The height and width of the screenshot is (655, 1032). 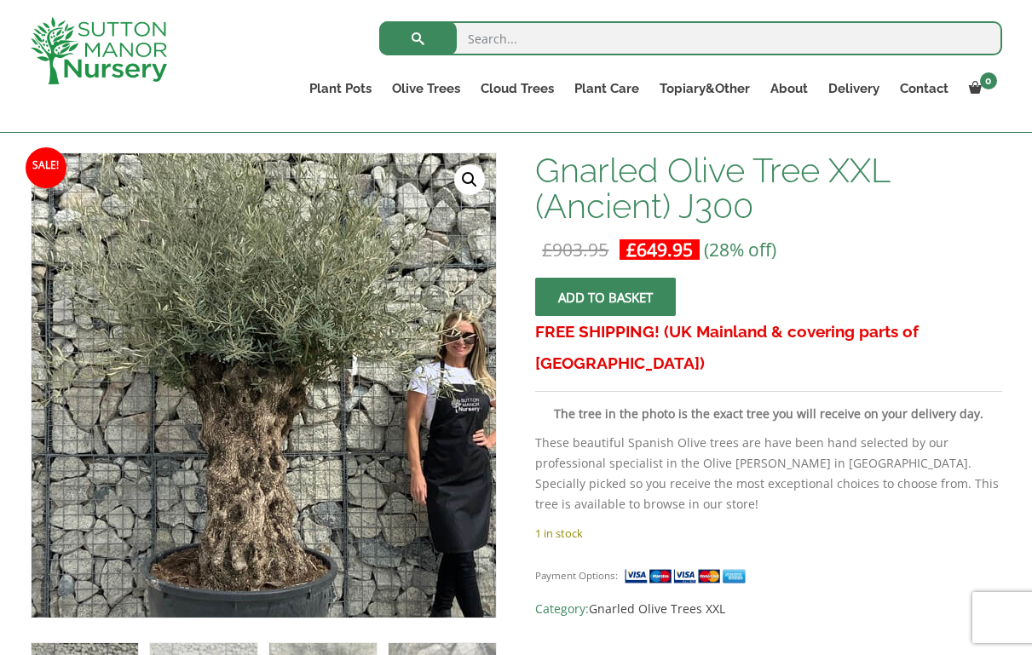 I want to click on span: Sale!, so click(x=46, y=168).